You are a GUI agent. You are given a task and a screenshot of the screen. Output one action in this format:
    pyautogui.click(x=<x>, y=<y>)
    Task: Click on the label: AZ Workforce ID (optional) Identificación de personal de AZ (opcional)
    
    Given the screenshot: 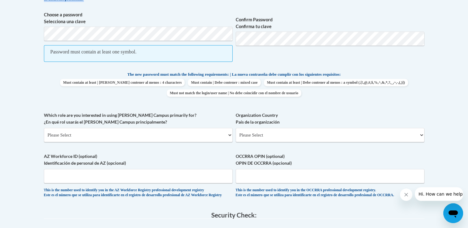 What is the action you would take?
    pyautogui.click(x=138, y=160)
    